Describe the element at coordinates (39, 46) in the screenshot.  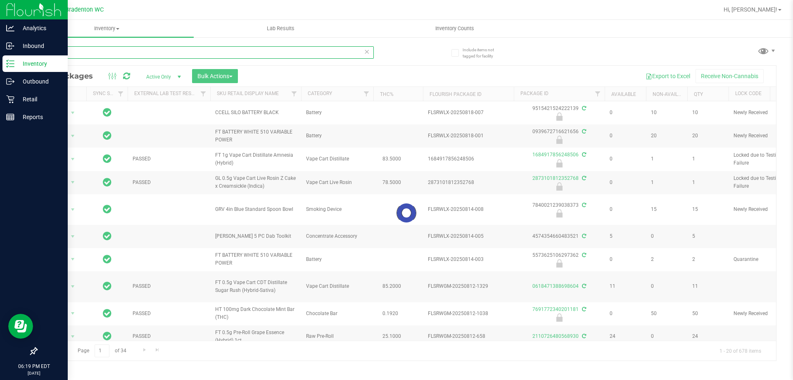
I see `p: Inbound` at that location.